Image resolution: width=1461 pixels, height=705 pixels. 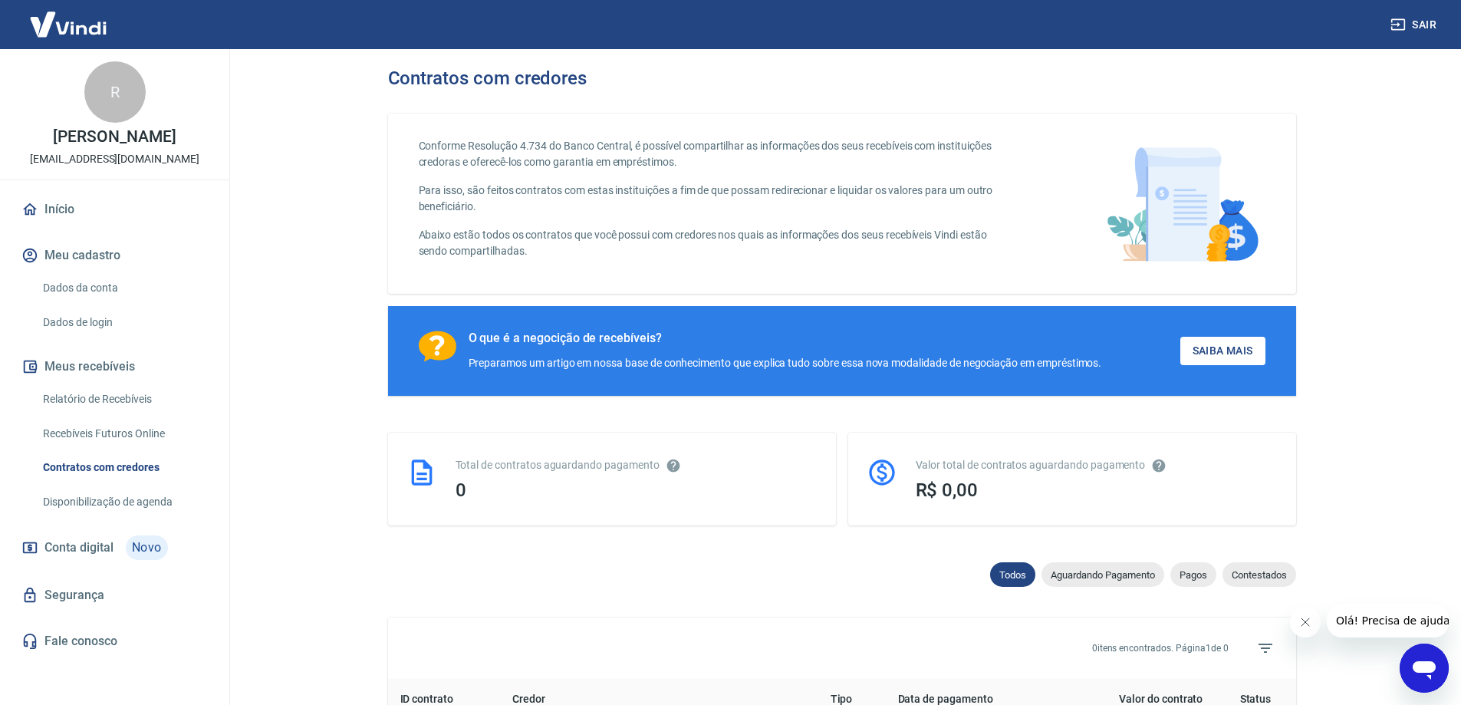 I want to click on a: Relatório de Recebíveis, so click(x=123, y=399).